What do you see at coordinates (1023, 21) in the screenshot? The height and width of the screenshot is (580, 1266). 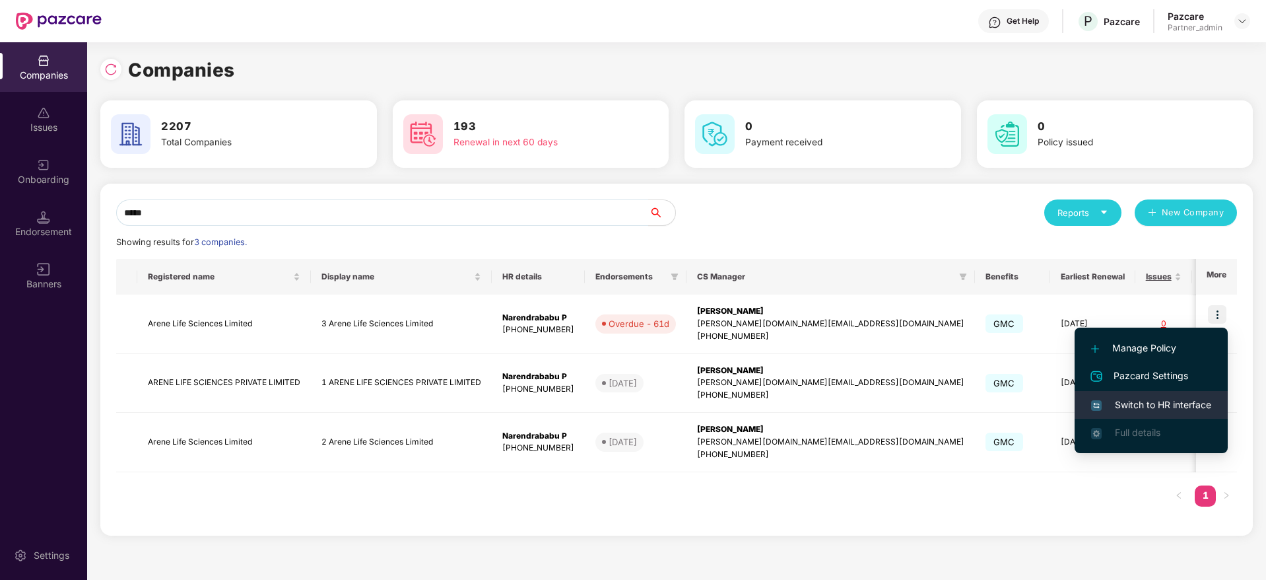 I see `div: Get Help` at bounding box center [1023, 21].